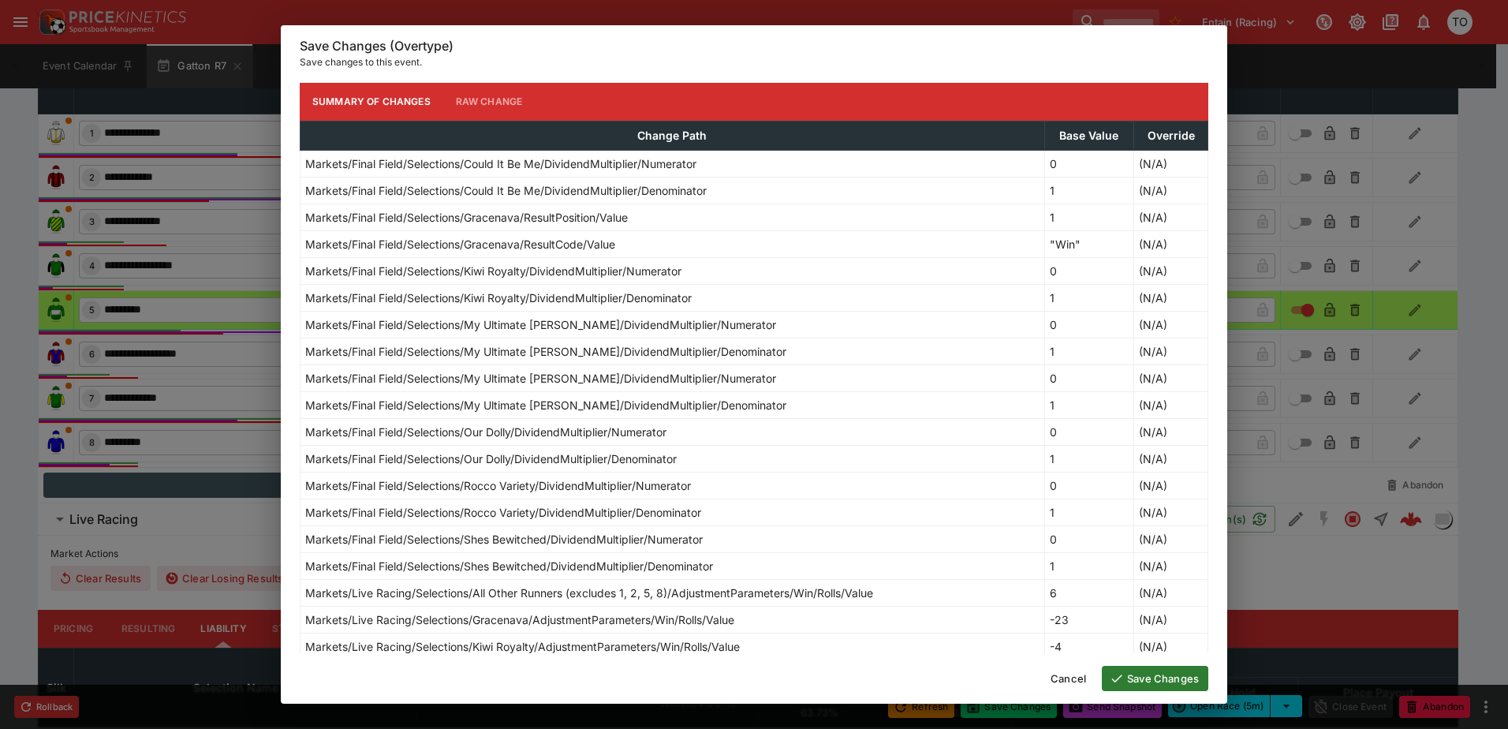  What do you see at coordinates (1089, 592) in the screenshot?
I see `td: 6` at bounding box center [1089, 592].